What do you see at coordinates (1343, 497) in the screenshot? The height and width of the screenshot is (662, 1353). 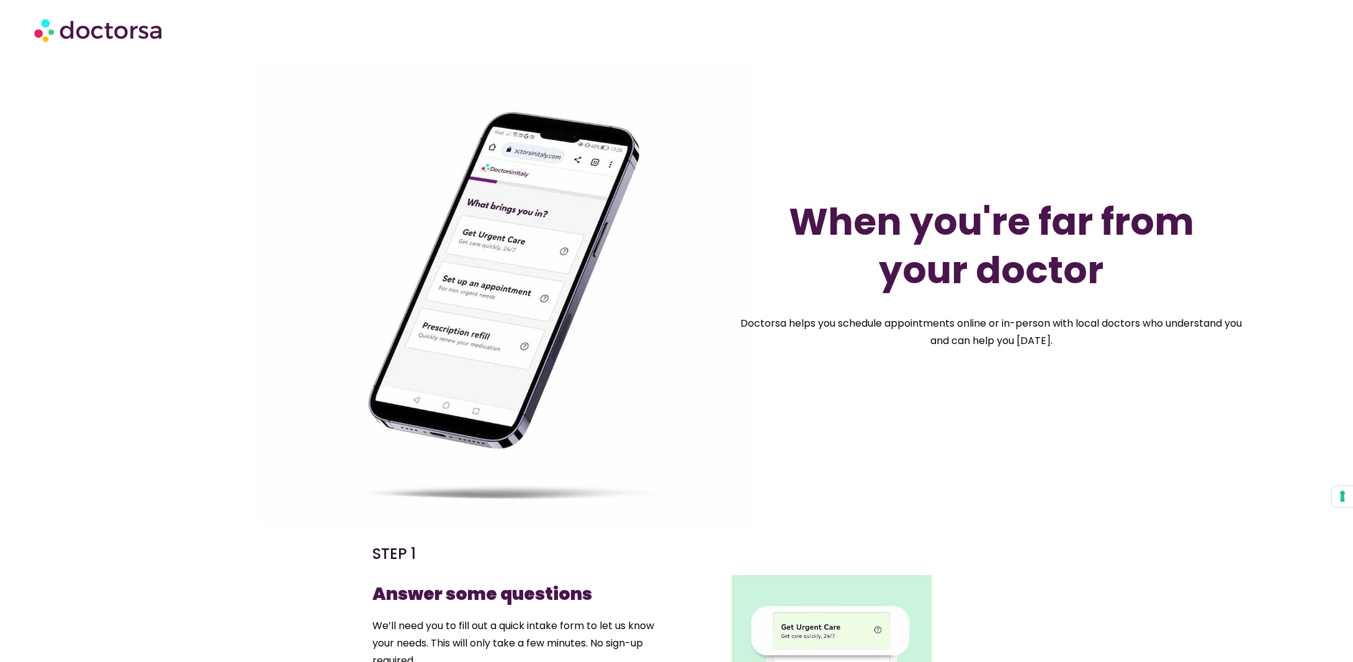 I see `button: Your consent preferences for tracking technologies` at bounding box center [1343, 497].